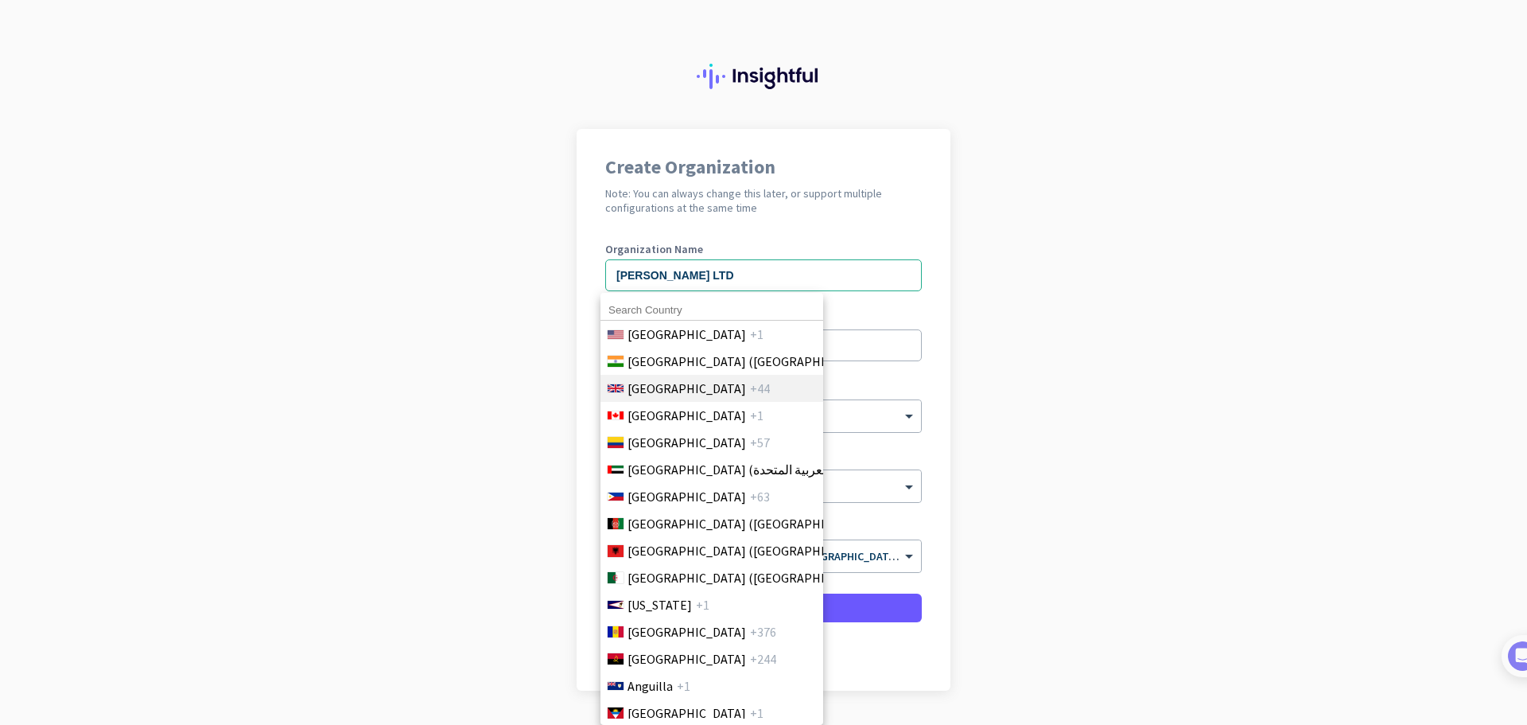  What do you see at coordinates (760, 496) in the screenshot?
I see `span: +63` at bounding box center [760, 496].